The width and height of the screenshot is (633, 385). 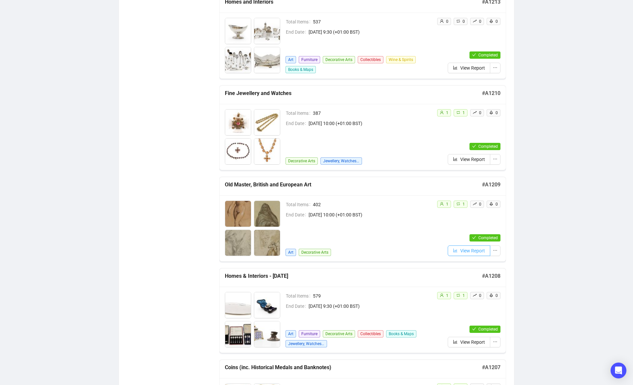 I want to click on span: Books & Maps, so click(x=301, y=70).